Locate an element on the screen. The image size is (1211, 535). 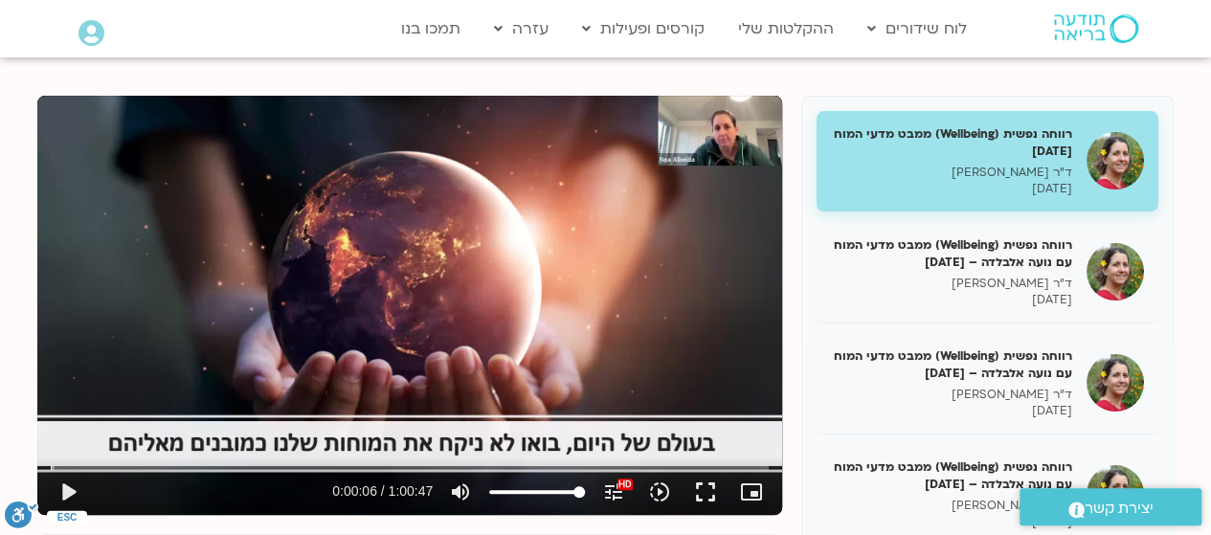
a: יצירת קשר is located at coordinates (1111, 507).